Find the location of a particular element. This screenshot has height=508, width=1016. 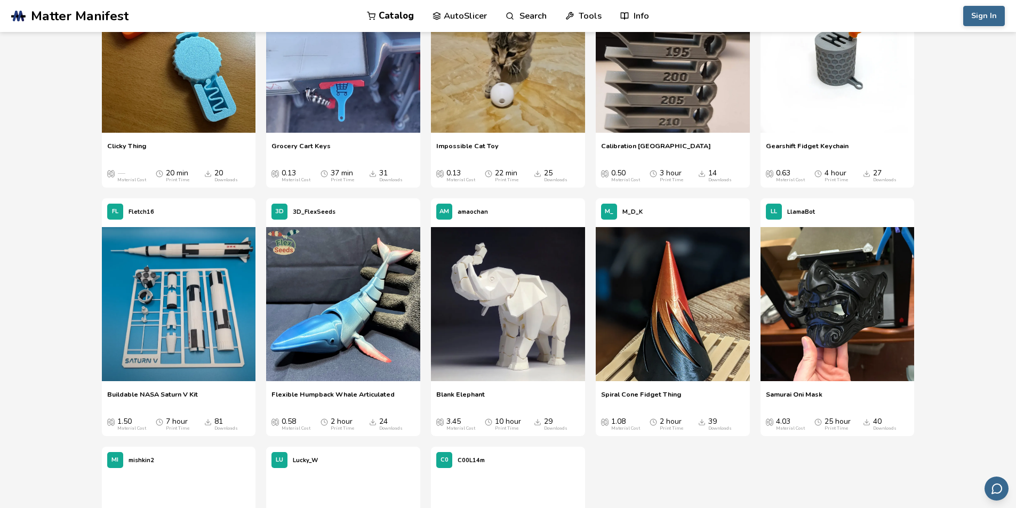

p: LlamaBot is located at coordinates (801, 212).